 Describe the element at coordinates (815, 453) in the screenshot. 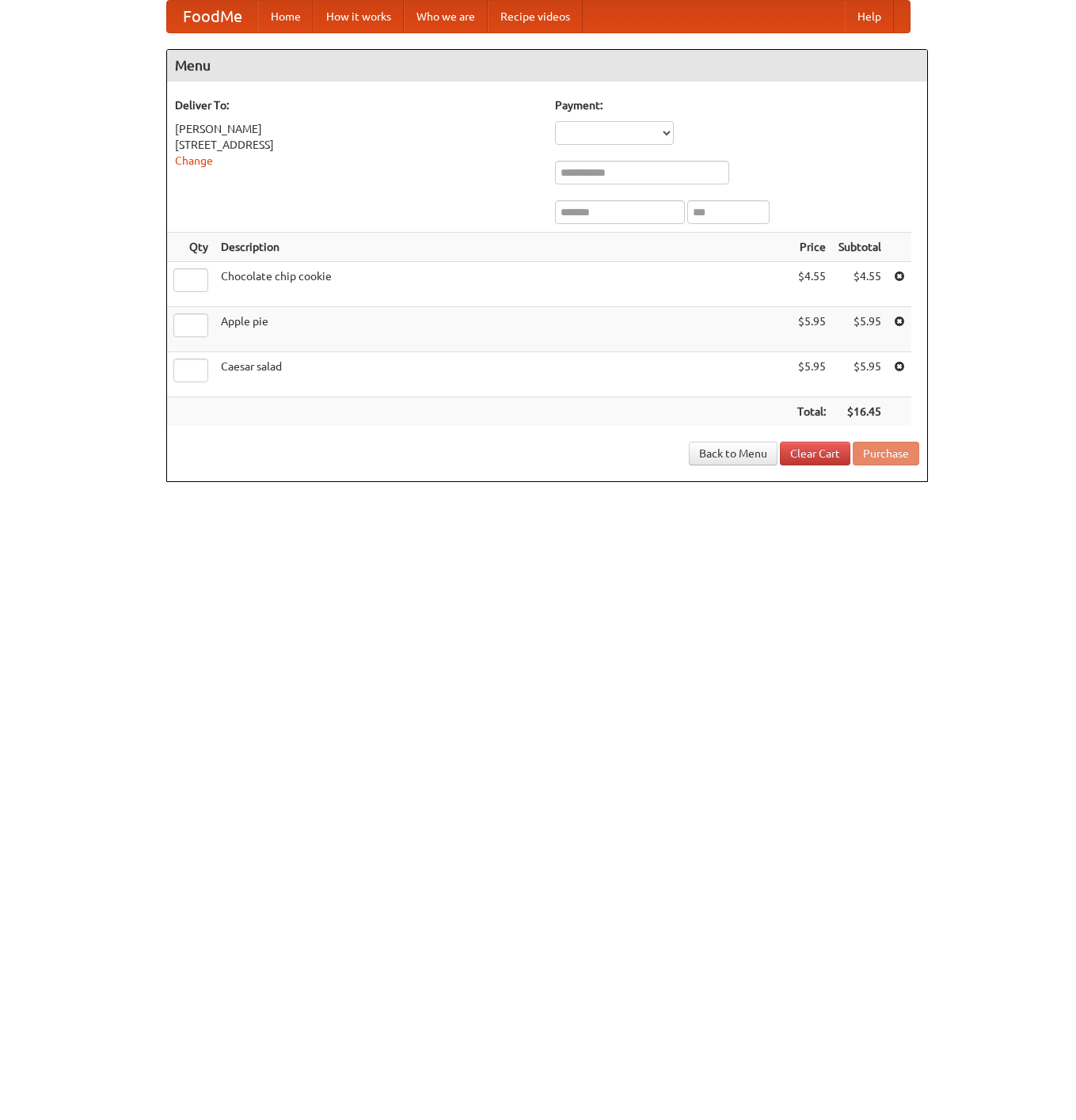

I see `a: Clear Cart` at that location.